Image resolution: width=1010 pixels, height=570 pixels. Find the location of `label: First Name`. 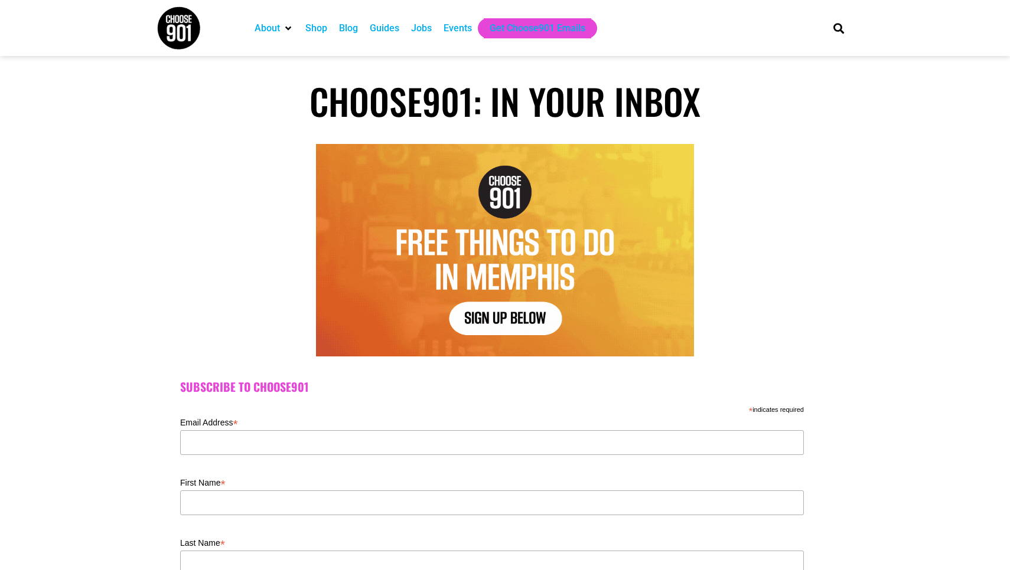

label: First Name is located at coordinates (492, 482).